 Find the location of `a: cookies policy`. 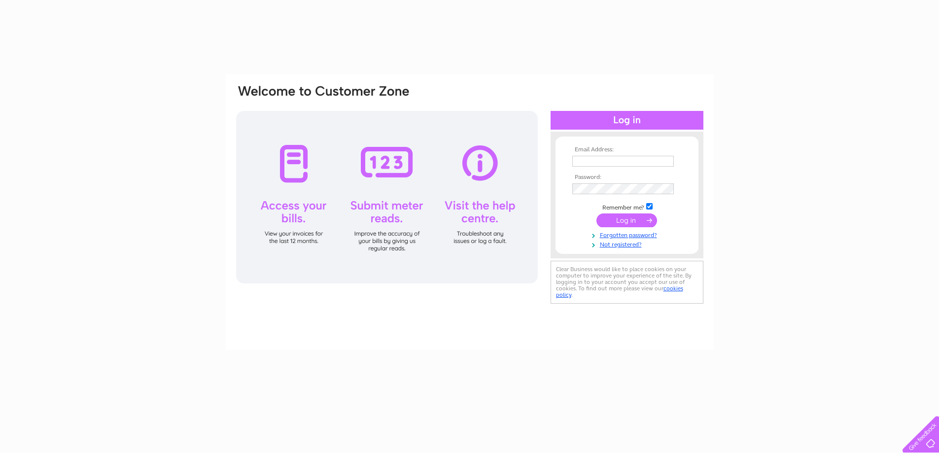

a: cookies policy is located at coordinates (620, 291).